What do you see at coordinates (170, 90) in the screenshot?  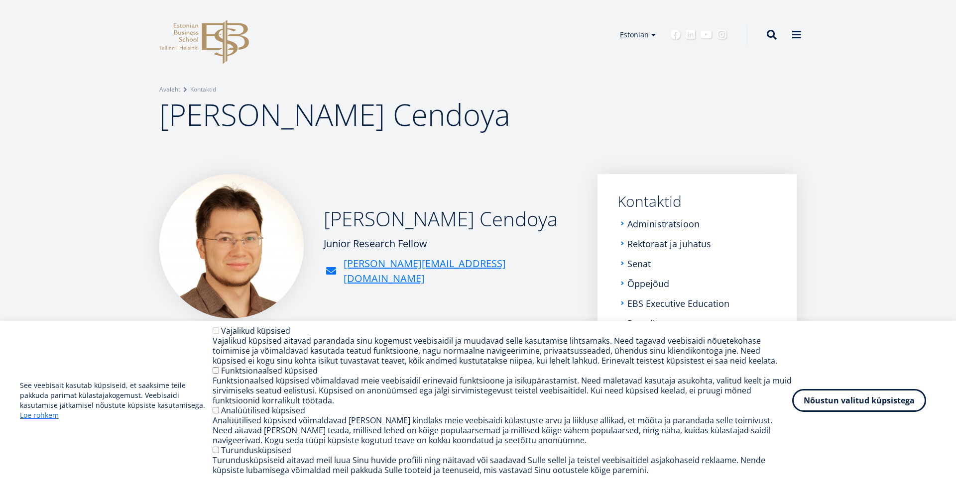 I see `a: Avaleht` at bounding box center [170, 90].